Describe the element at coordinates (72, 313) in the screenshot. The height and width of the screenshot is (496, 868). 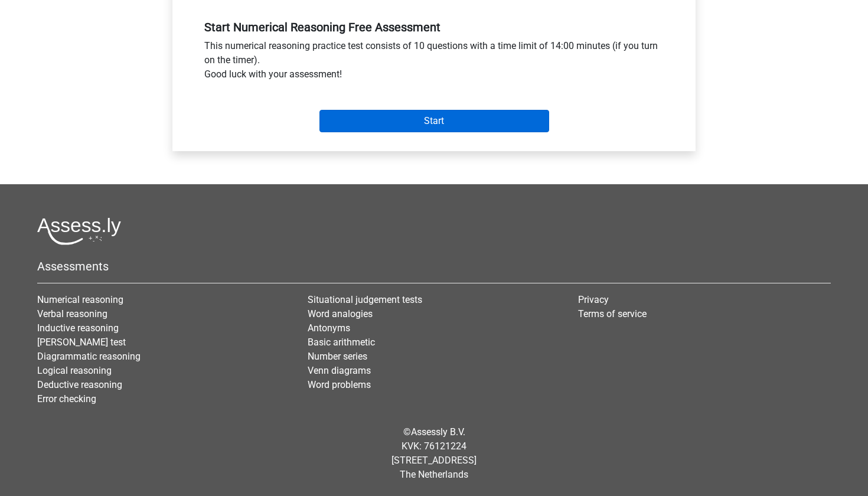
I see `a: Verbal reasoning` at that location.